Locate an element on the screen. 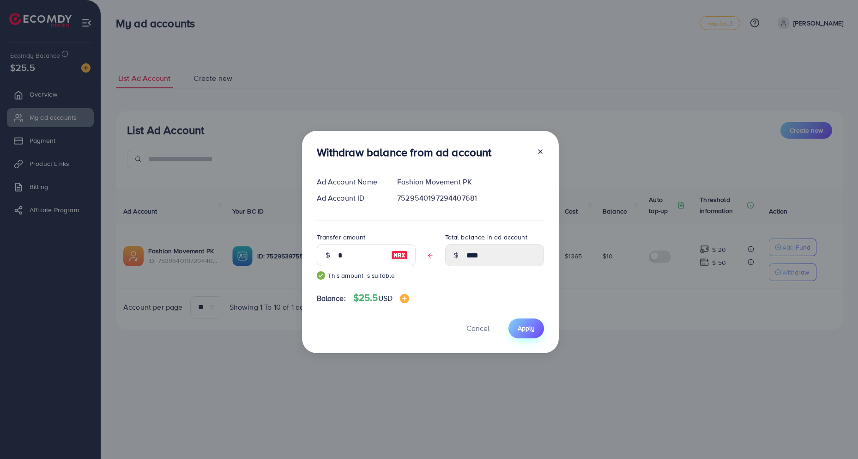 This screenshot has height=459, width=858. span: USD is located at coordinates (385, 298).